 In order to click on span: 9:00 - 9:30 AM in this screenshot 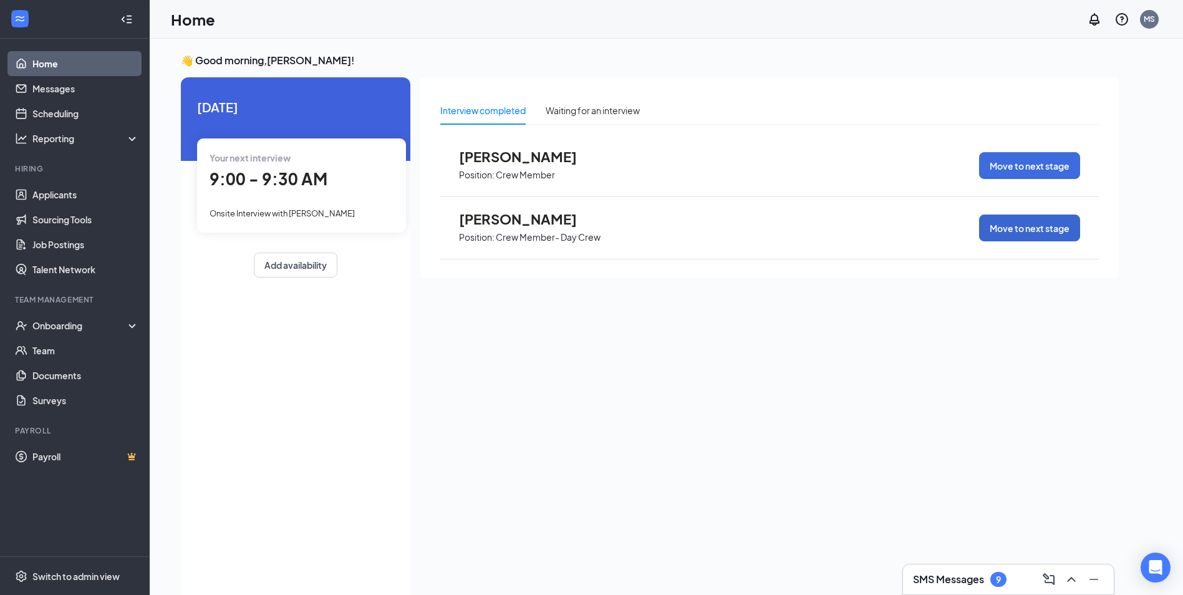, I will do `click(268, 178)`.